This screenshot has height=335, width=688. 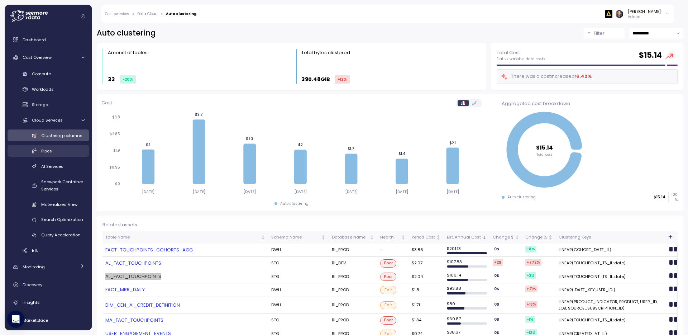 I want to click on td: $ 89, so click(x=467, y=305).